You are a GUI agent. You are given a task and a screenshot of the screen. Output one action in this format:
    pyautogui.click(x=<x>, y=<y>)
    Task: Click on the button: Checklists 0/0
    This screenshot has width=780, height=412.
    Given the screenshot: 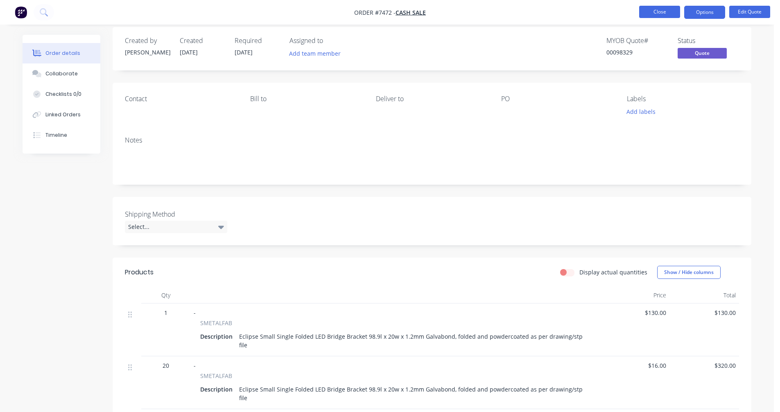 What is the action you would take?
    pyautogui.click(x=61, y=94)
    